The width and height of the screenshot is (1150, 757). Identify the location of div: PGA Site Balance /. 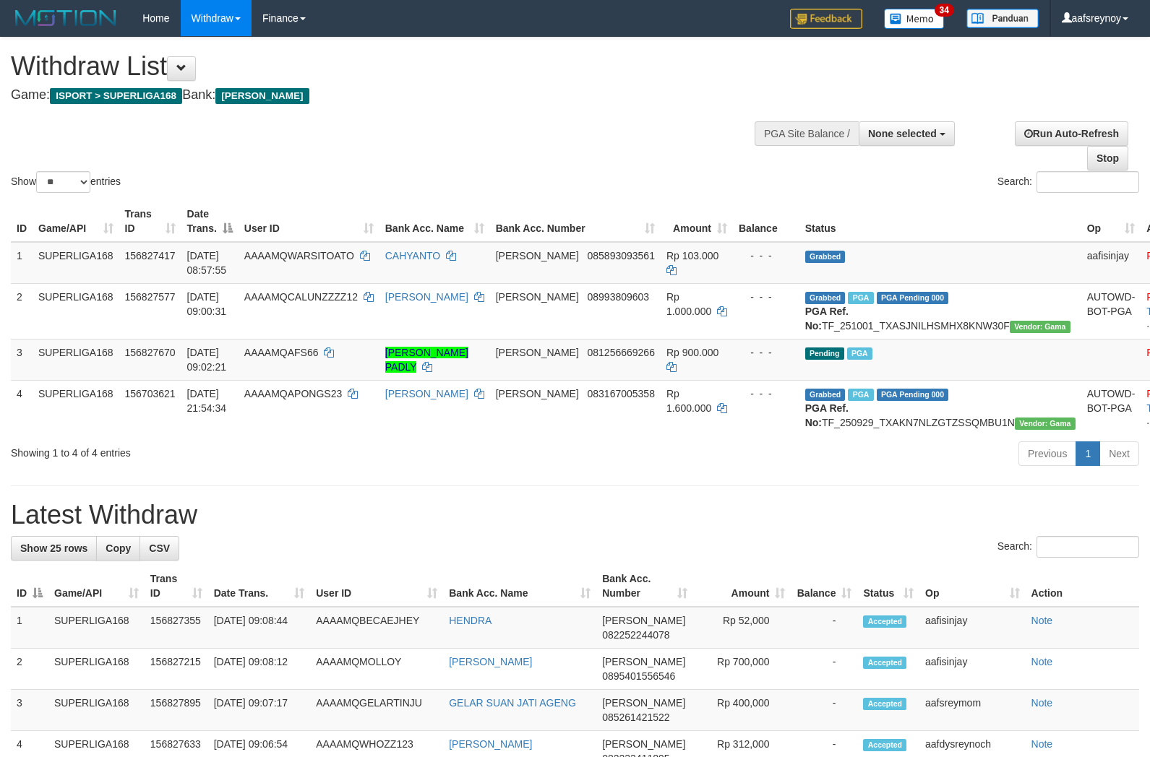
(806, 134).